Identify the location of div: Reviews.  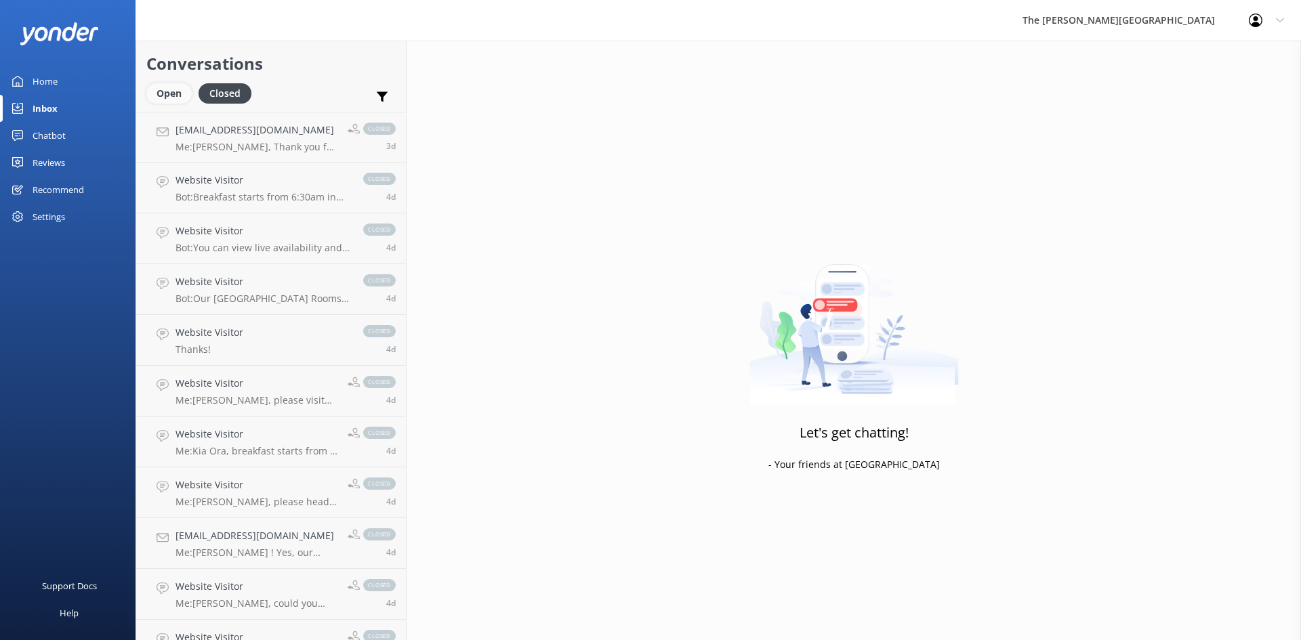
(49, 163).